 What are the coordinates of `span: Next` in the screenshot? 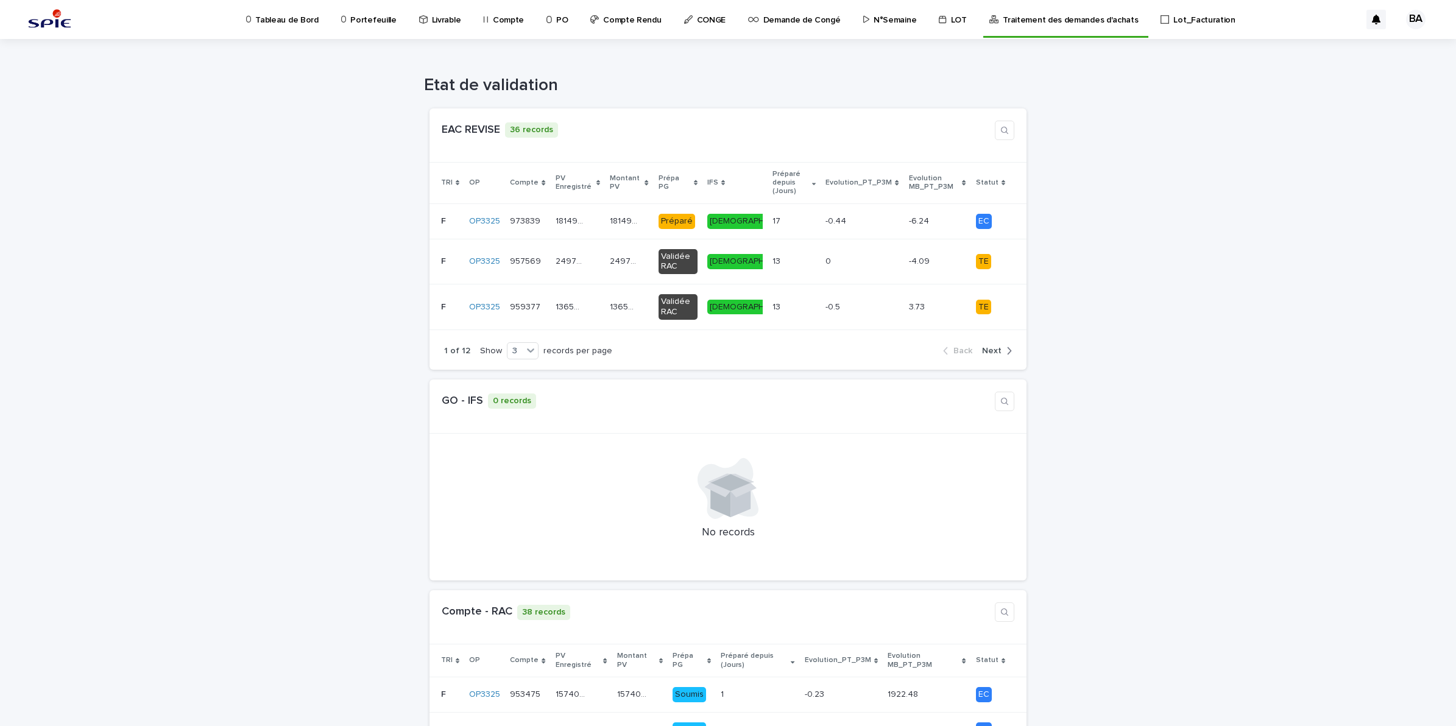 It's located at (992, 351).